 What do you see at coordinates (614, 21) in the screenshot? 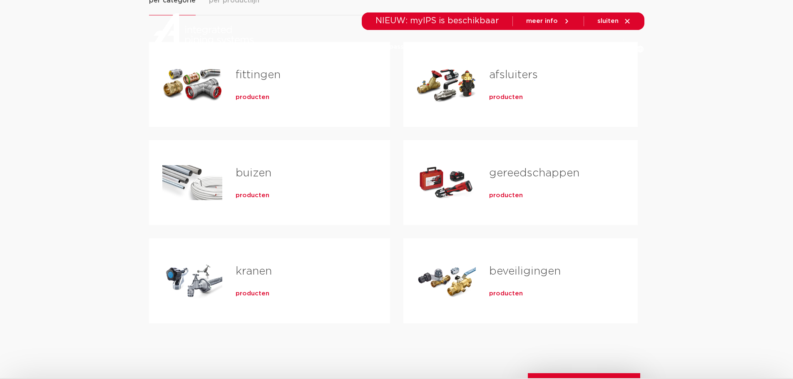
I see `a: sluiten` at bounding box center [614, 21].